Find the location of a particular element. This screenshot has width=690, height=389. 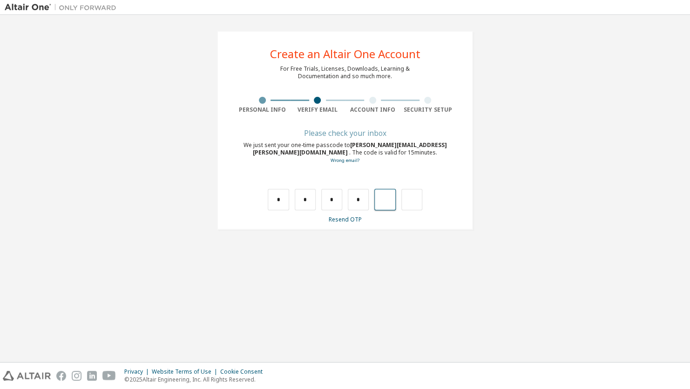

img: facebook.svg is located at coordinates (61, 376).